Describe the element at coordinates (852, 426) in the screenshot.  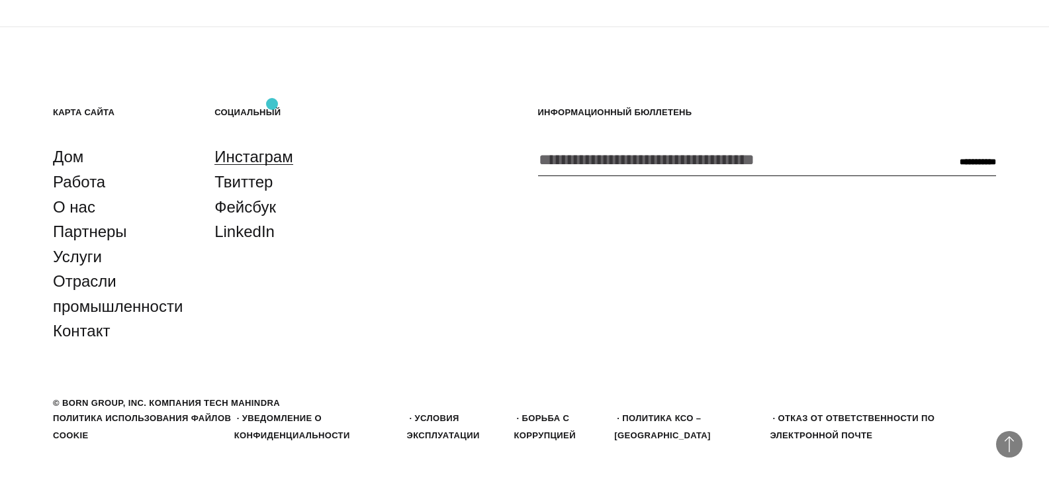
I see `a: Отказ от ответственности по электронной почте` at that location.